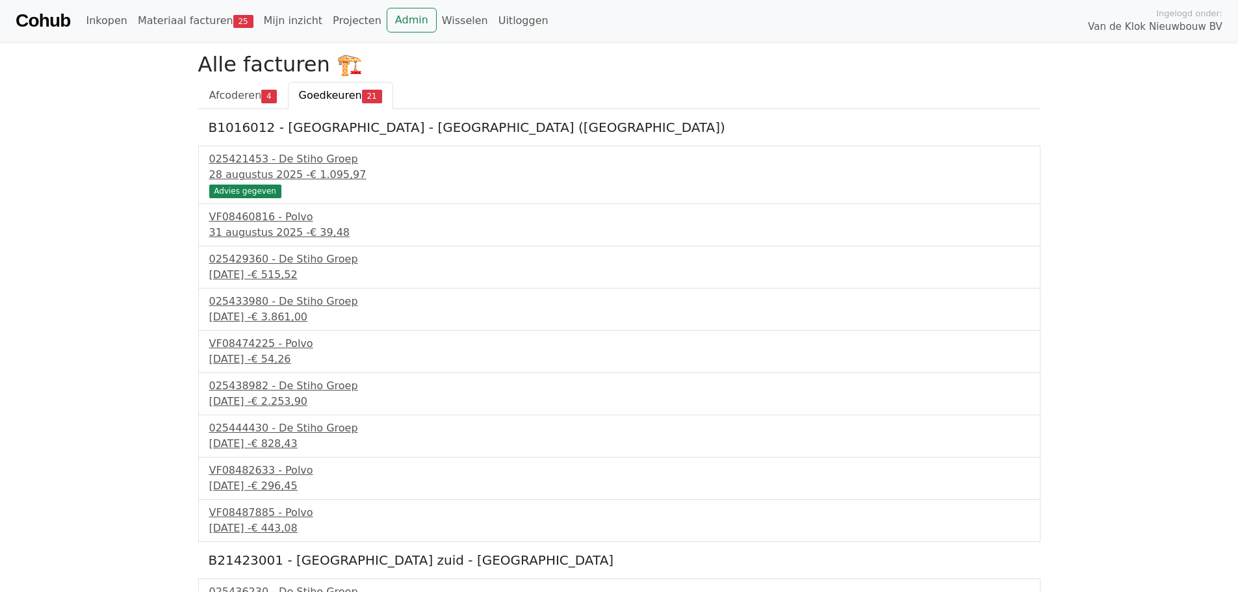 The height and width of the screenshot is (592, 1238). I want to click on span: € 1.095,97, so click(338, 174).